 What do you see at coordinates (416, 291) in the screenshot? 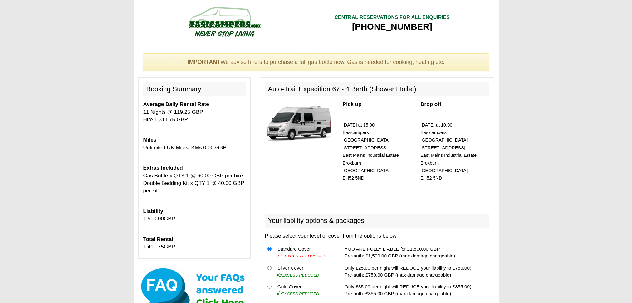
I see `td: Only £35.00 per night will REDUCE your liability to £355.00) Pre-auth: £355.00 GBP (max damage ch...` at bounding box center [416, 291].